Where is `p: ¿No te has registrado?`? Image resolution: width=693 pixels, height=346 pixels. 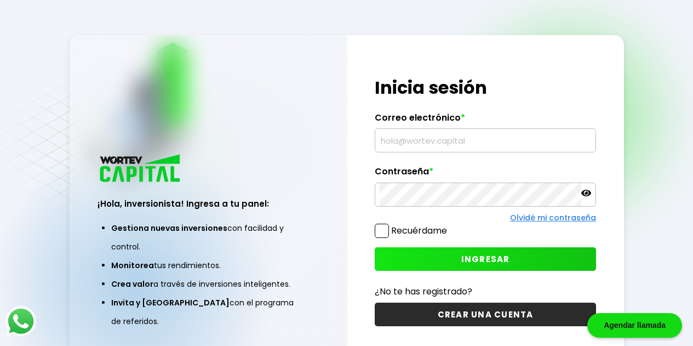
p: ¿No te has registrado? is located at coordinates (486, 291).